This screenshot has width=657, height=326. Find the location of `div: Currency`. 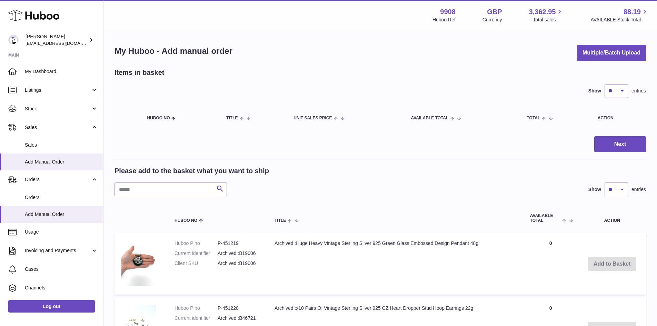

div: Currency is located at coordinates (492, 20).